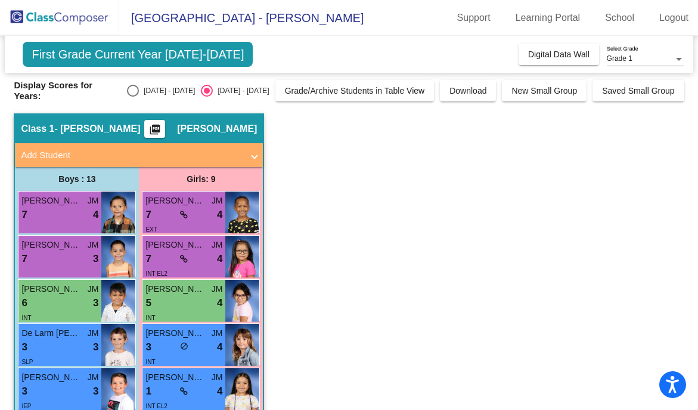  Describe the element at coordinates (148, 391) in the screenshot. I see `span: 1` at that location.